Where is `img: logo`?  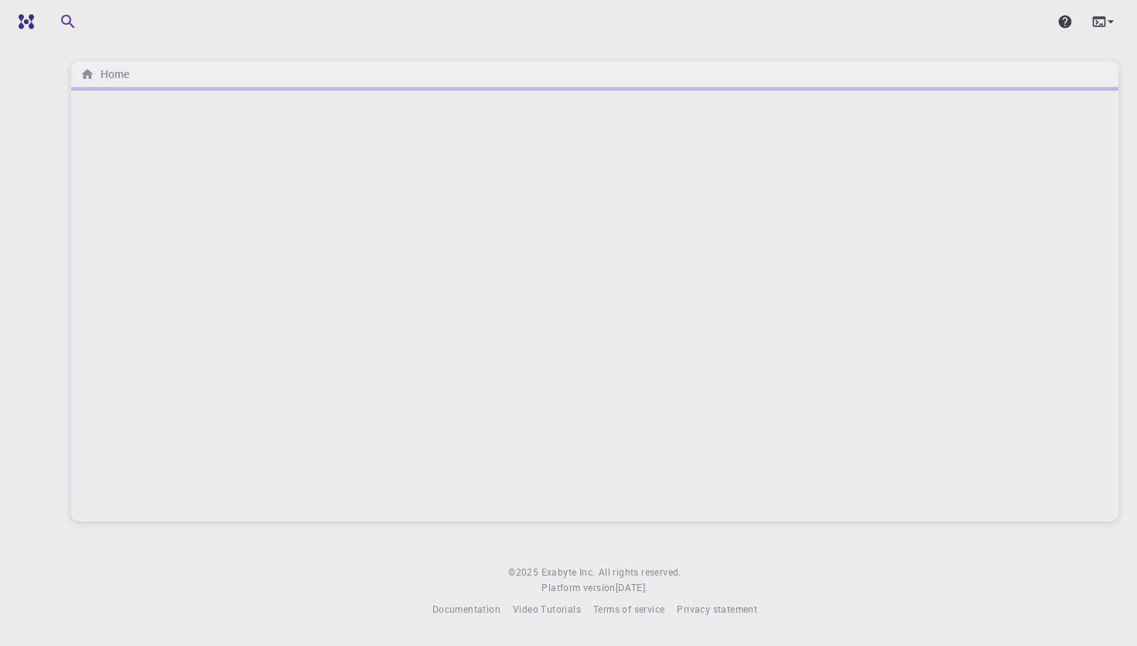 img: logo is located at coordinates (23, 22).